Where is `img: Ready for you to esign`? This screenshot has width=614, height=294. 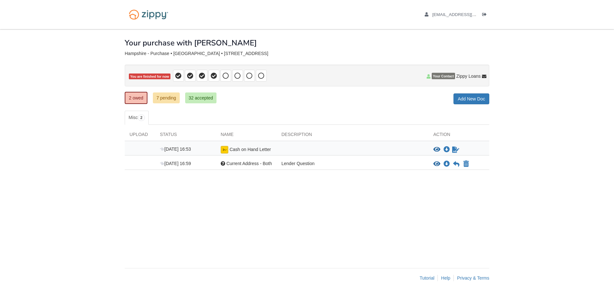 img: Ready for you to esign is located at coordinates (224, 150).